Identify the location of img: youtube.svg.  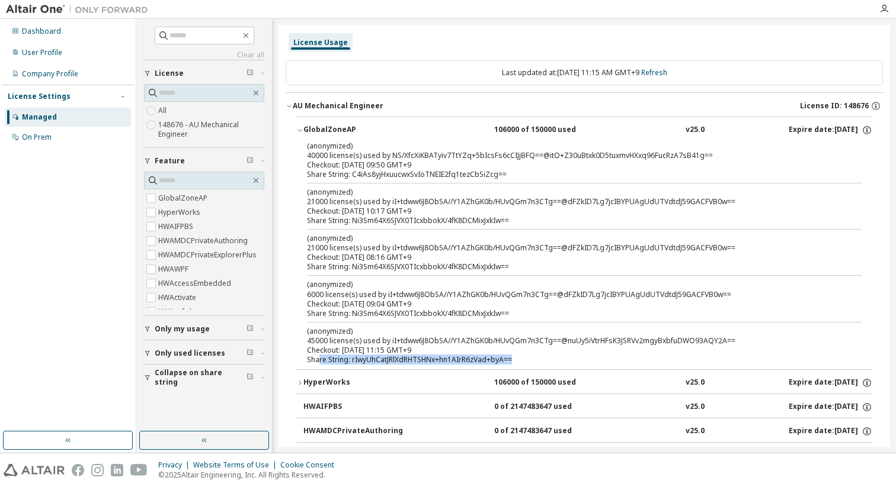
(139, 470).